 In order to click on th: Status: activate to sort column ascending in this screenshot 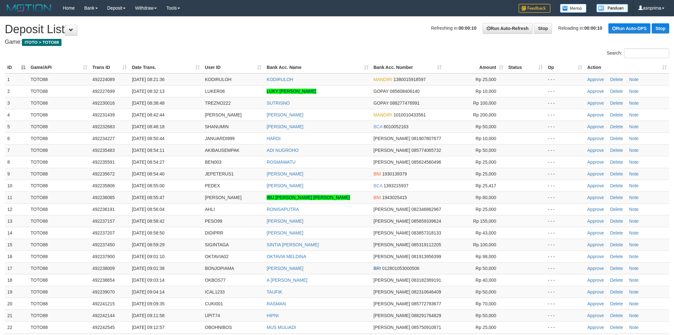, I will do `click(526, 67)`.